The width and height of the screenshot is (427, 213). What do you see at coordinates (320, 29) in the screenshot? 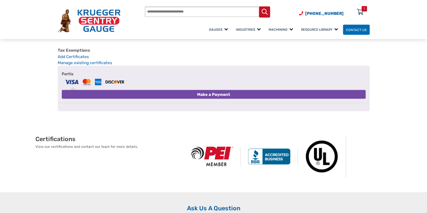
I see `a: Resource Library` at bounding box center [320, 29].